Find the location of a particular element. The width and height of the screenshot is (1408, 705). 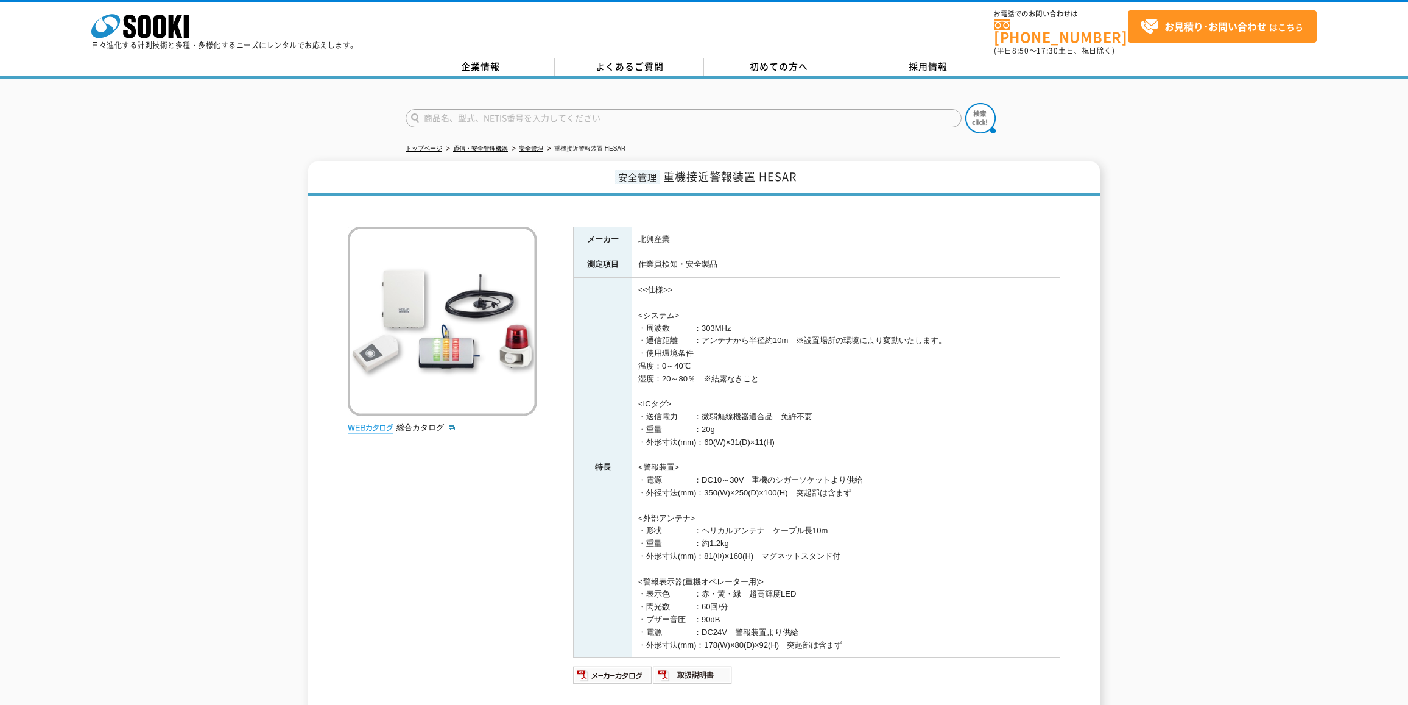

td: <<仕様>> <システム> ・周波数 ：303MHz ・通信距離 ：アンテナから半径約10m ※設置場所の環境により変動いたします。 ・使用環境条件 温度：0～40℃ 湿度：20～80％ ※結露... is located at coordinates (846, 468).